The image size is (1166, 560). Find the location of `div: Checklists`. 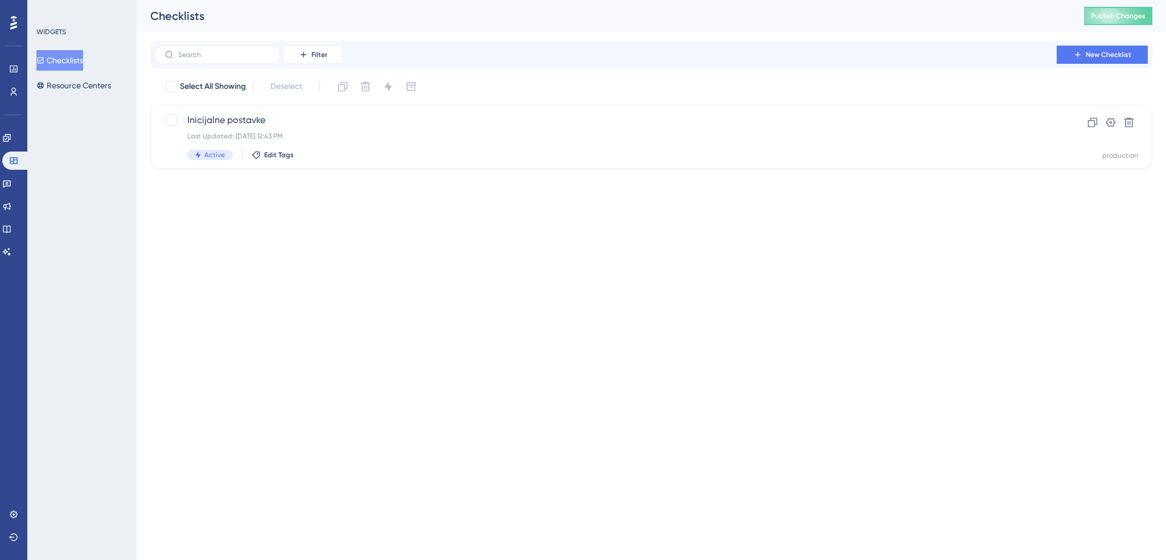

div: Checklists is located at coordinates (603, 16).